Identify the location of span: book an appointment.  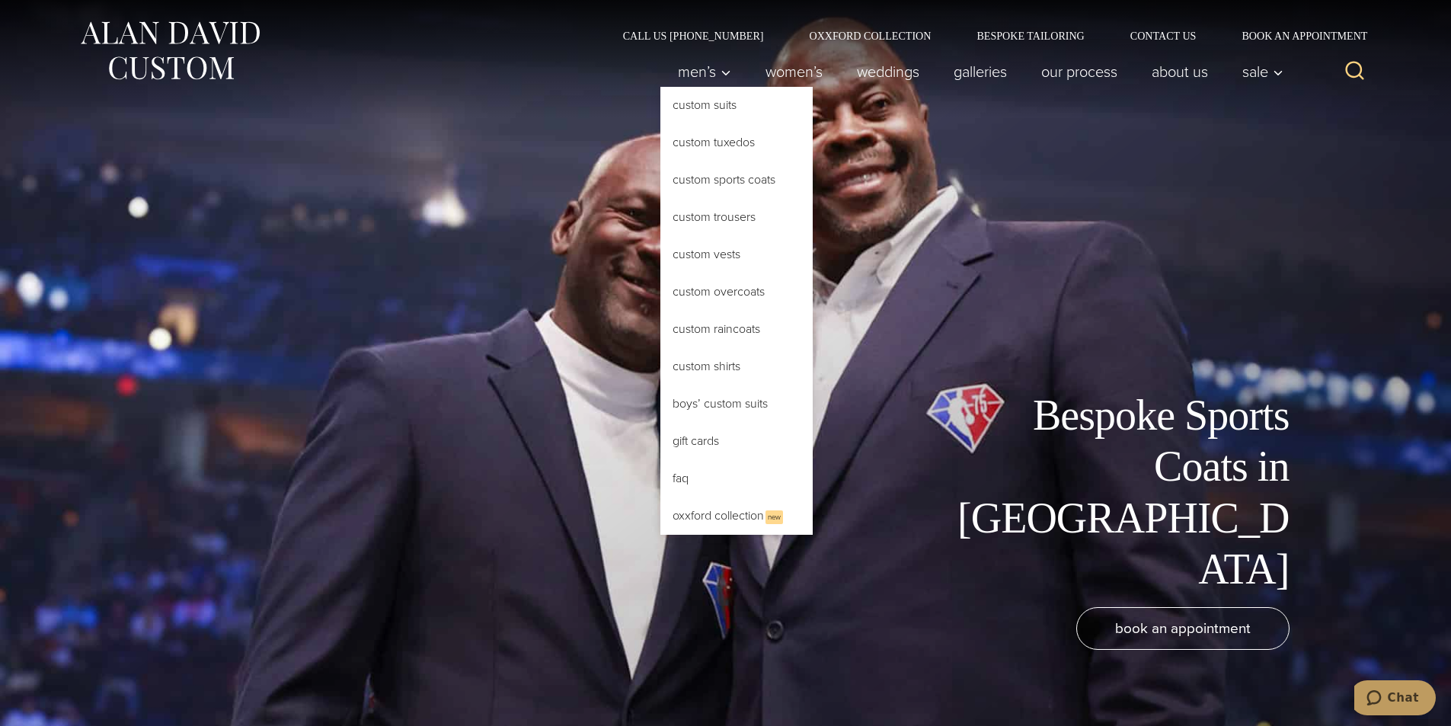
(1183, 627).